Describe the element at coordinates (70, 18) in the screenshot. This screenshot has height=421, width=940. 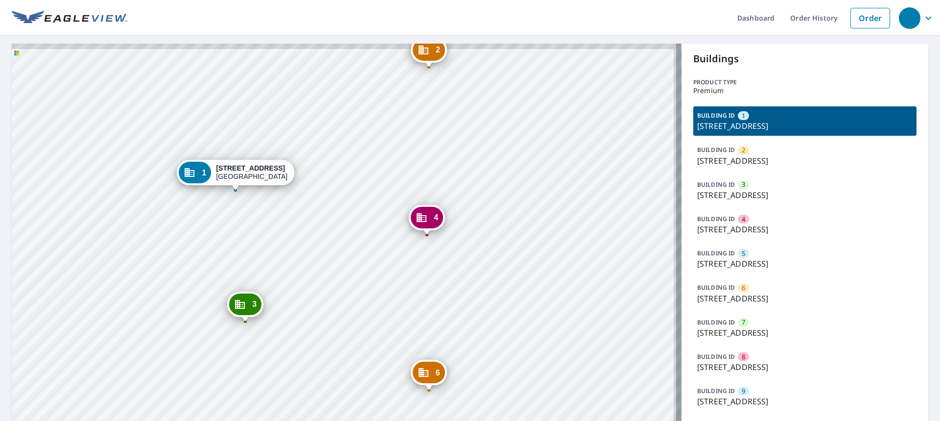
I see `img: EV Logo` at that location.